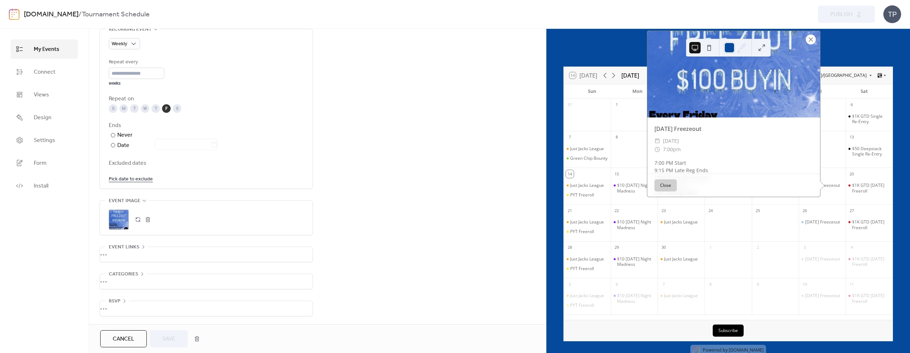 This screenshot has width=910, height=353. Describe the element at coordinates (114, 301) in the screenshot. I see `span: RSVP` at that location.